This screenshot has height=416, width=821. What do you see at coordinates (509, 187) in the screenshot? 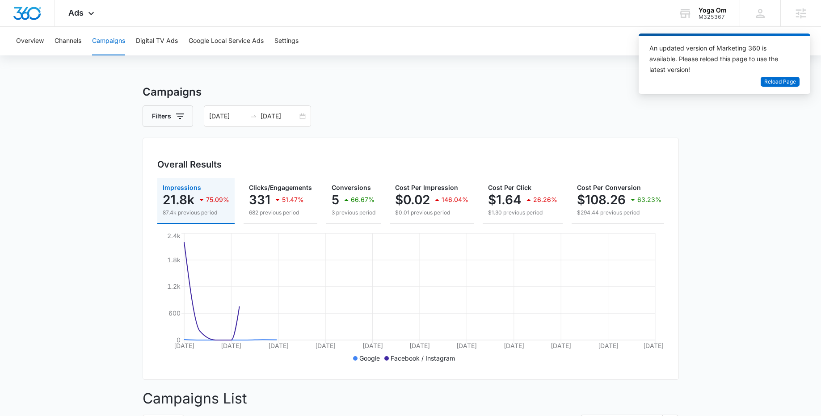
I see `span: Cost Per Click` at bounding box center [509, 187].